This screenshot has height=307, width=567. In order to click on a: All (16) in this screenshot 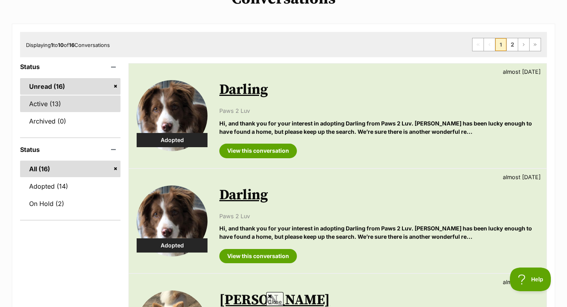, I will do `click(70, 169)`.